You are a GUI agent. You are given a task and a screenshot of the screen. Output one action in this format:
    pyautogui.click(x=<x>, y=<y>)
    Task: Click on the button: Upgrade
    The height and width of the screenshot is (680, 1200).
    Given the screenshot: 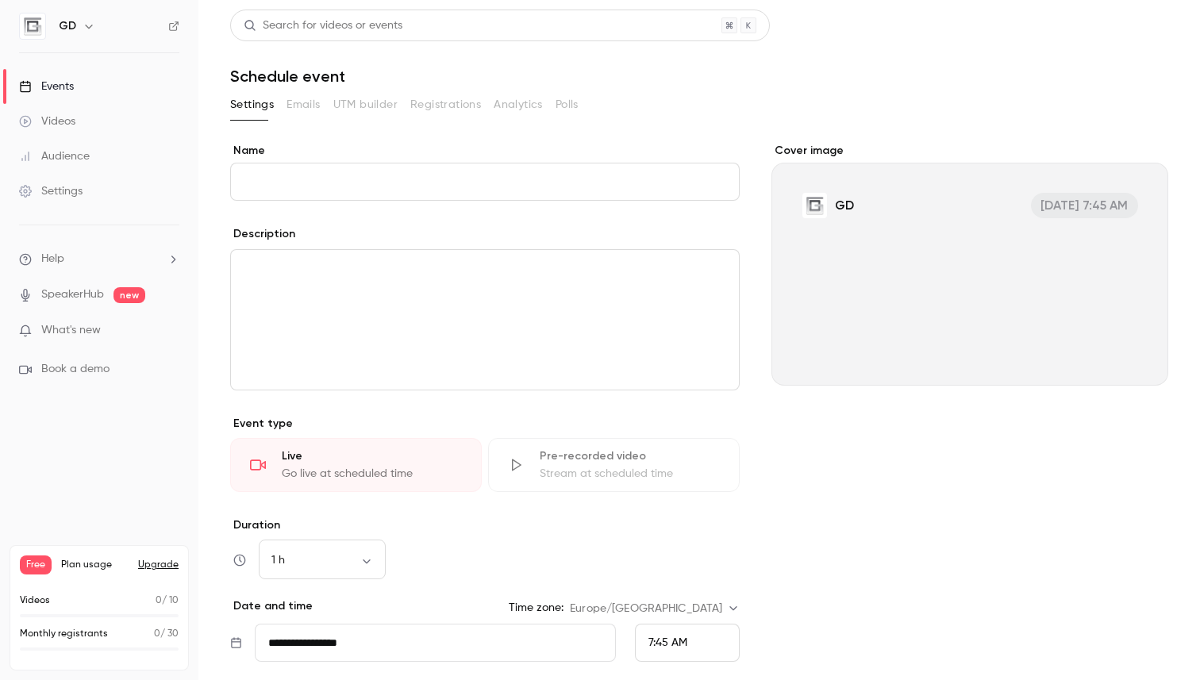 What is the action you would take?
    pyautogui.click(x=158, y=565)
    